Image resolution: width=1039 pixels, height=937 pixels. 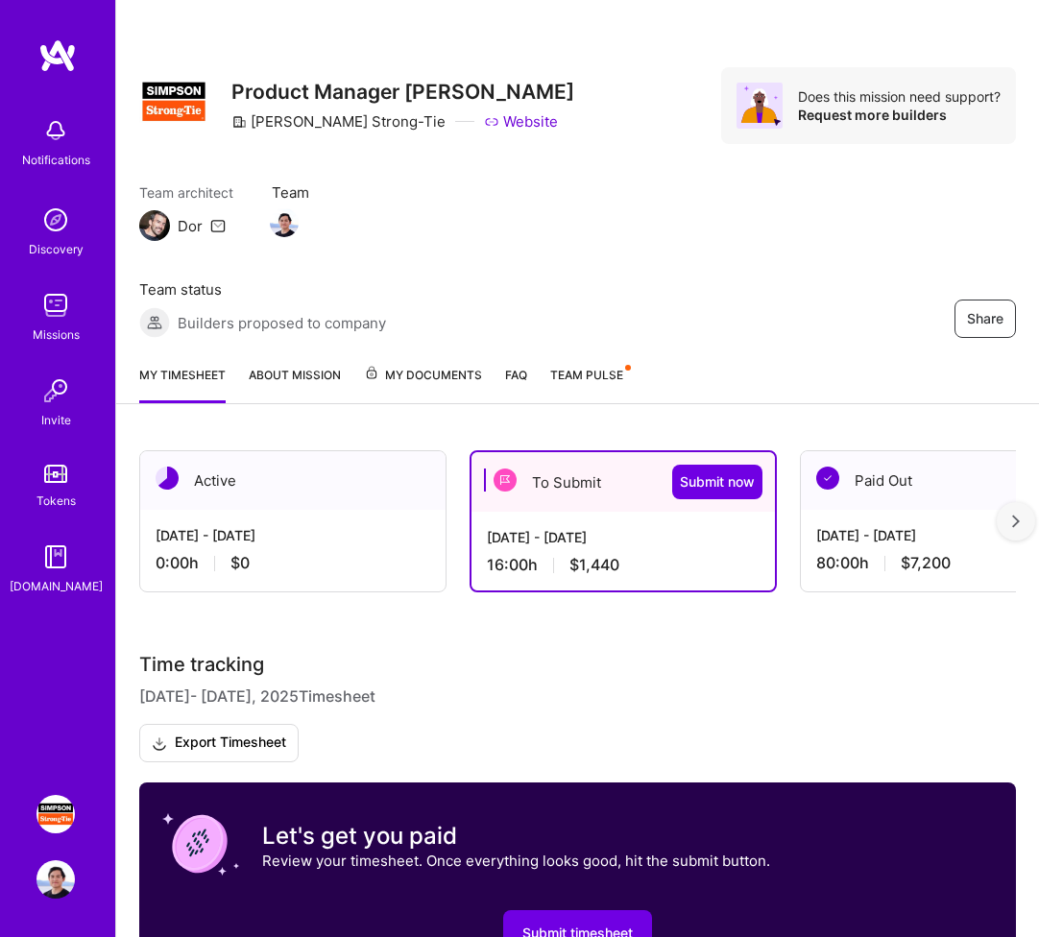 I want to click on img: tokens, so click(x=56, y=473).